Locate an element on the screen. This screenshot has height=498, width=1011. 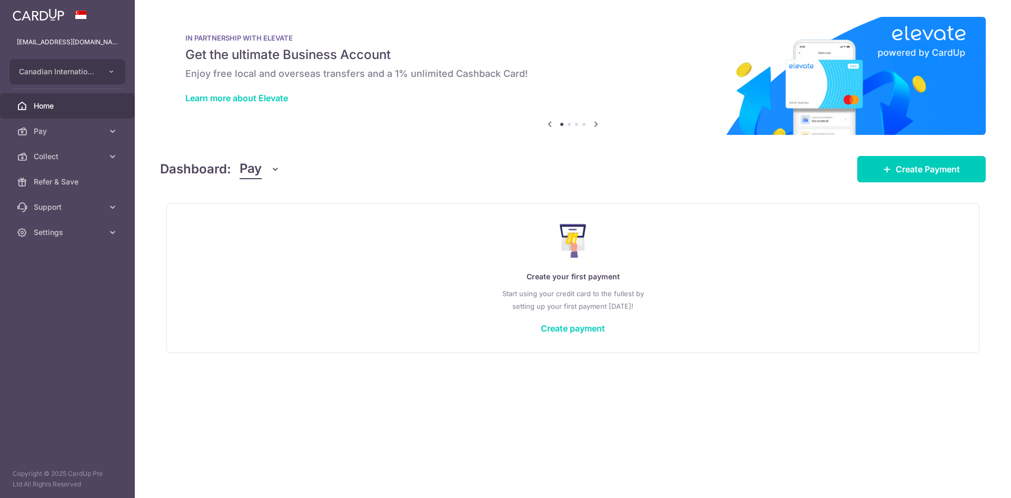
button: Canadian International School Pte Ltd is located at coordinates (67, 72).